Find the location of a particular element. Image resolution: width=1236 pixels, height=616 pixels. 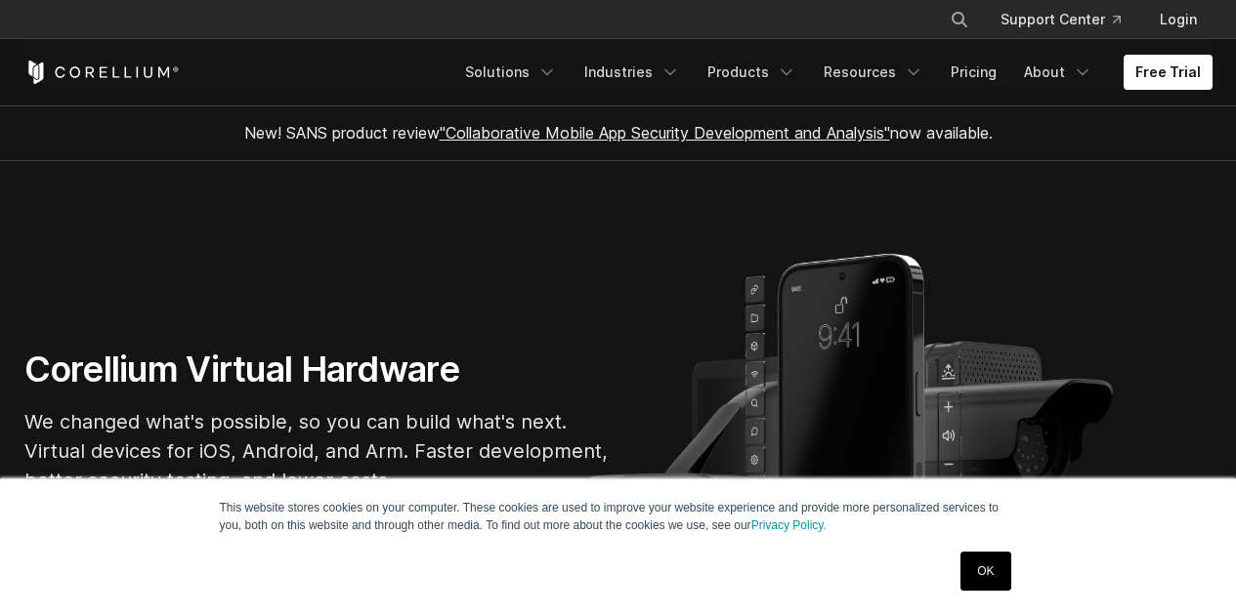

p: We changed what's possible, so you can build what's next. Virtual devices for iOS, Android, and A... is located at coordinates (317, 451).